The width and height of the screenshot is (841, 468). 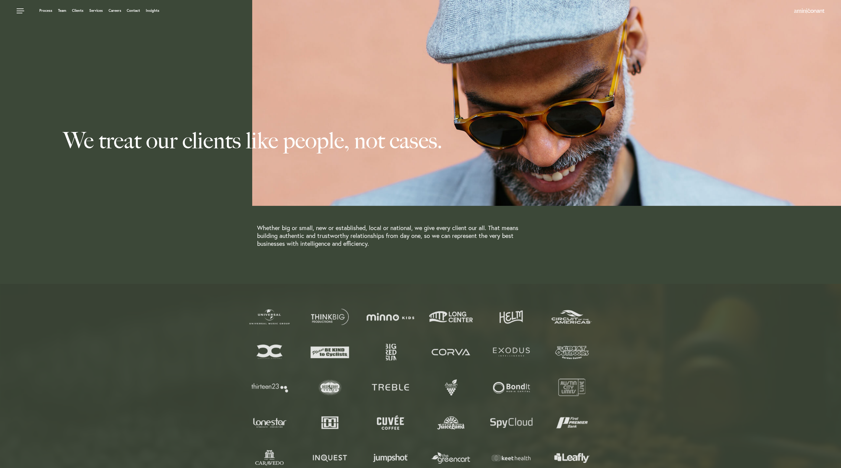 What do you see at coordinates (96, 11) in the screenshot?
I see `a: Services` at bounding box center [96, 11].